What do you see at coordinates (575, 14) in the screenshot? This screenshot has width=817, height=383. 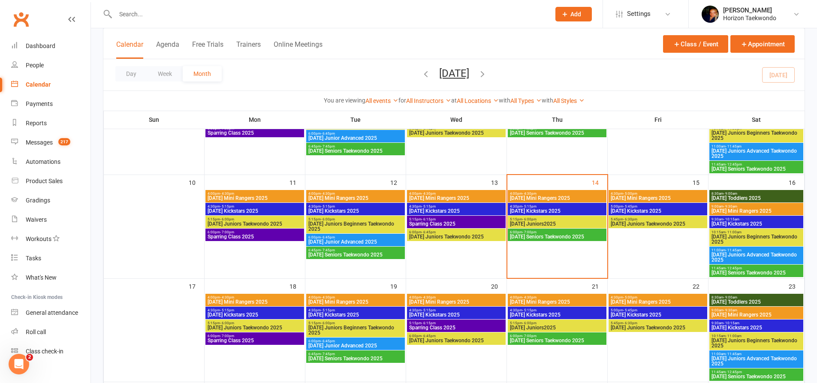 I see `span: Add` at bounding box center [575, 14].